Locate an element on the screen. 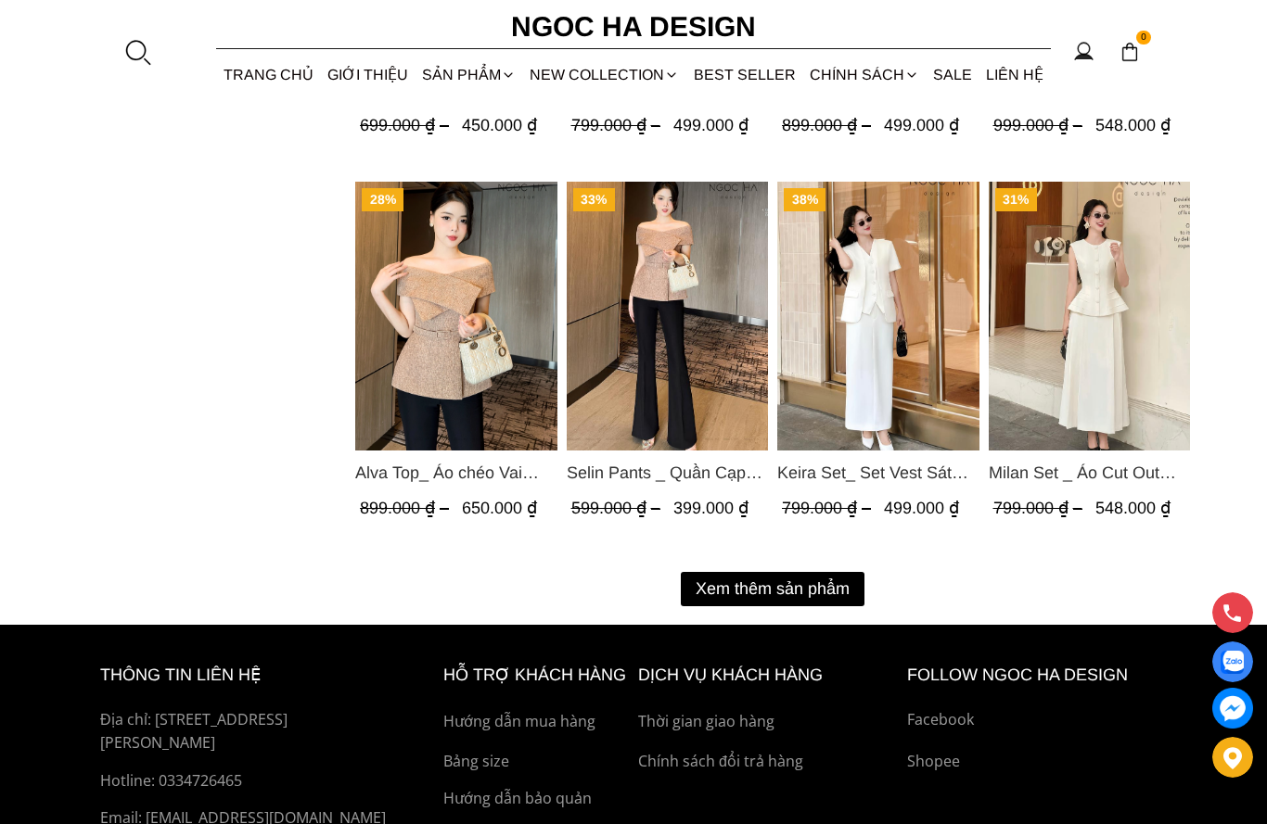  a: Link to Selin Pants _ Quần Cạp Cao Xếp Ly Giữa 2 màu Đen, Cam - Q007 is located at coordinates (668, 473).